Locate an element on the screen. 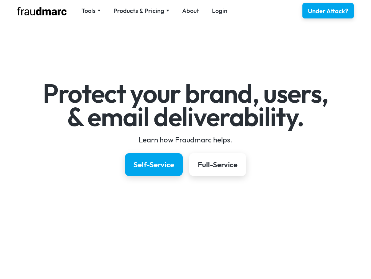 The width and height of the screenshot is (371, 279). a: Login is located at coordinates (220, 11).